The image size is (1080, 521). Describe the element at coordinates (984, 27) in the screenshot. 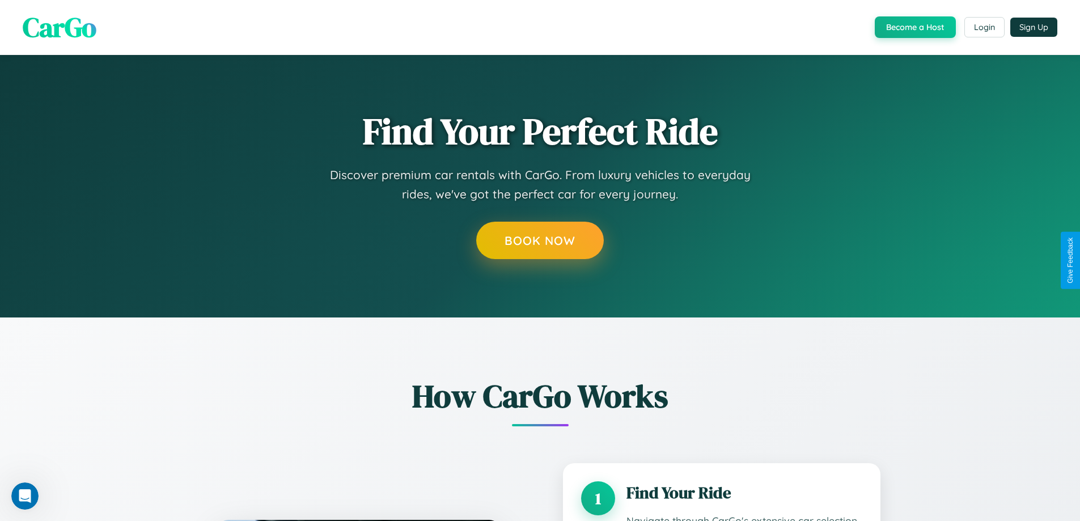

I see `button: Login` at that location.